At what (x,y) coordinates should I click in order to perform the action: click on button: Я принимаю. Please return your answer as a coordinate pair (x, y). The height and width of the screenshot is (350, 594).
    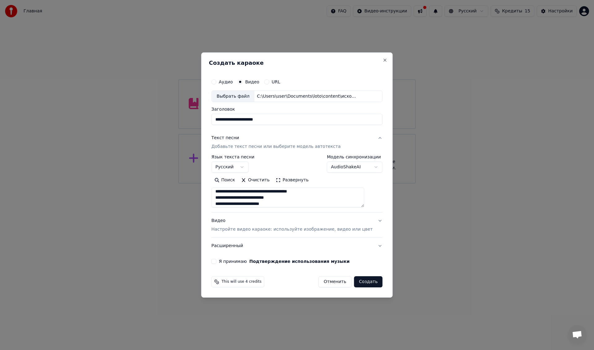
    Looking at the image, I should click on (300, 261).